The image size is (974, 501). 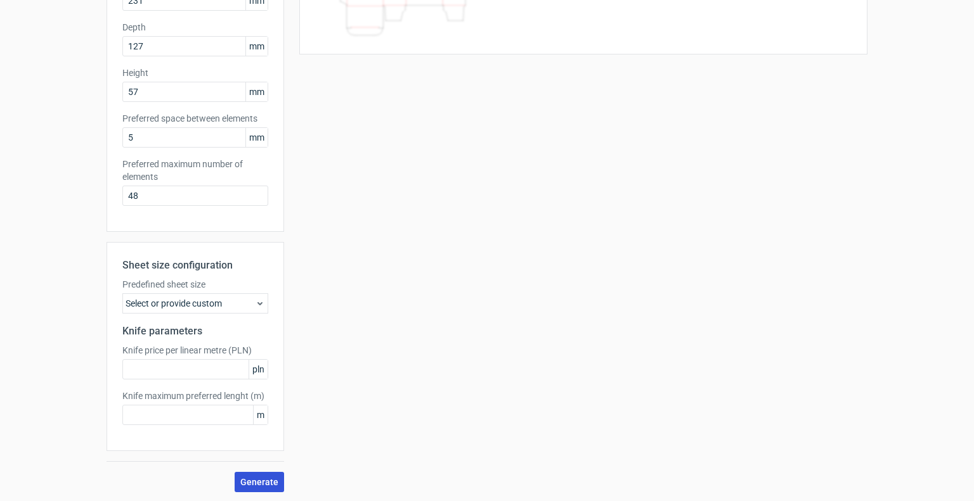 I want to click on label: Predefined sheet size, so click(x=195, y=285).